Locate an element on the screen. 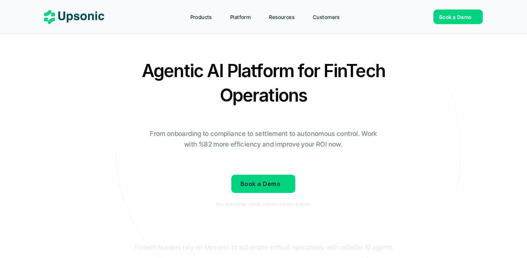 The image size is (527, 258). h2: Agentic AI Platform for FinTech Operations is located at coordinates (263, 83).